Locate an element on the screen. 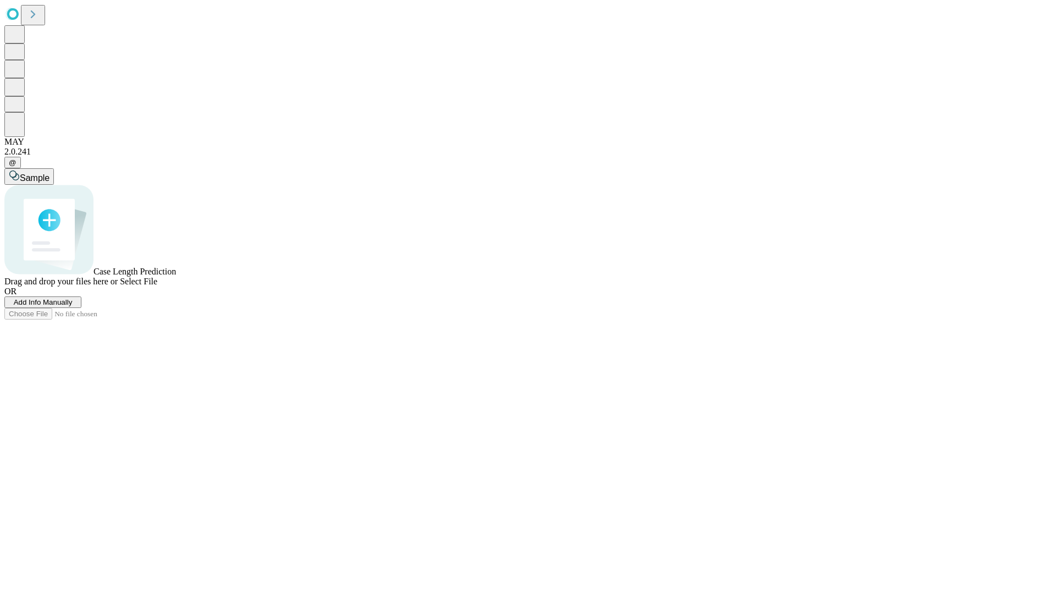 The height and width of the screenshot is (594, 1056). button: Add Info Manually is located at coordinates (43, 302).